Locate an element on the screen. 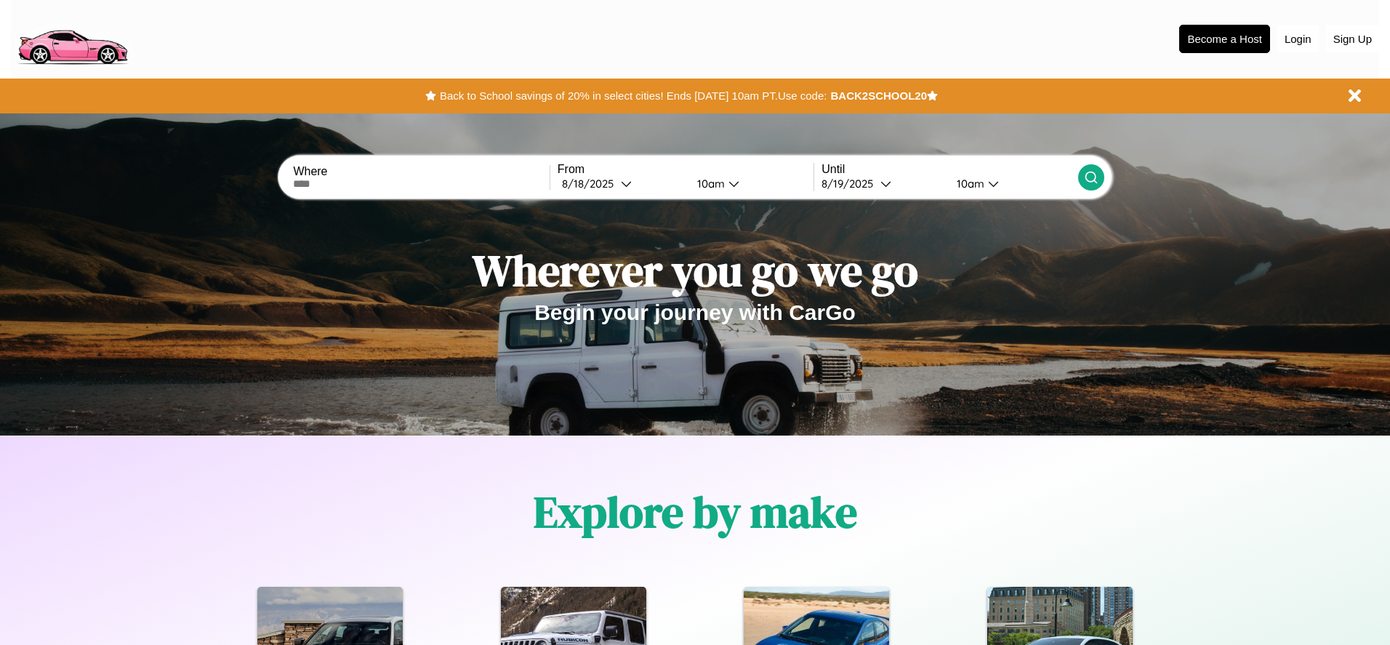  div: 8 / 18 / 2025 is located at coordinates (591, 183).